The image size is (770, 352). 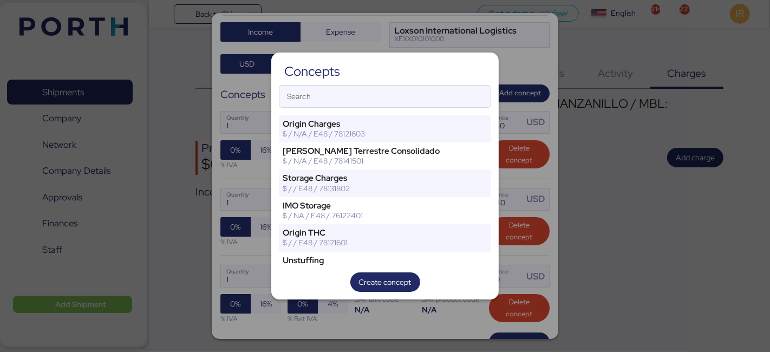 What do you see at coordinates (385, 282) in the screenshot?
I see `button: Create concept` at bounding box center [385, 282].